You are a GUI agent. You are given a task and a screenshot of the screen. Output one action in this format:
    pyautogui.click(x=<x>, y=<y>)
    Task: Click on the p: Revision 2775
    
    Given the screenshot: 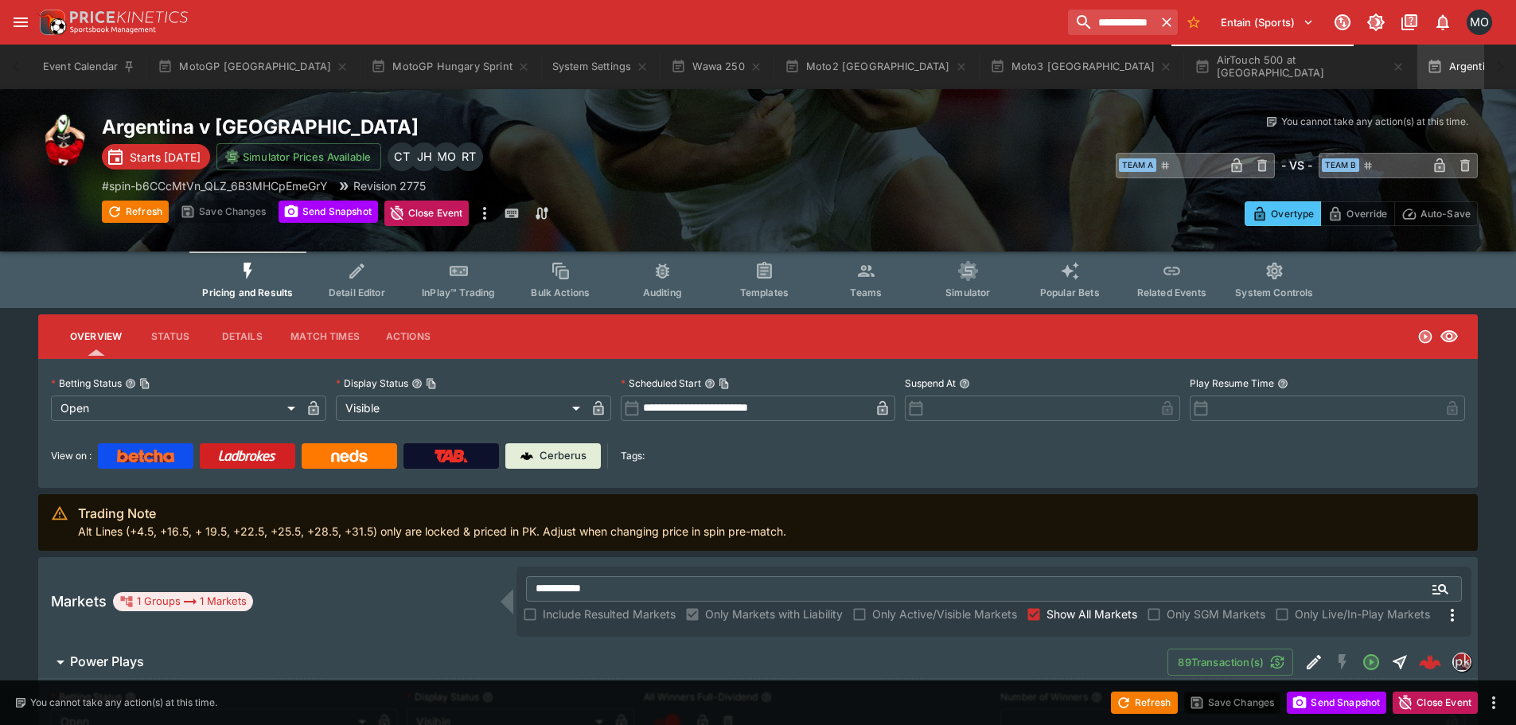 What is the action you would take?
    pyautogui.click(x=389, y=185)
    